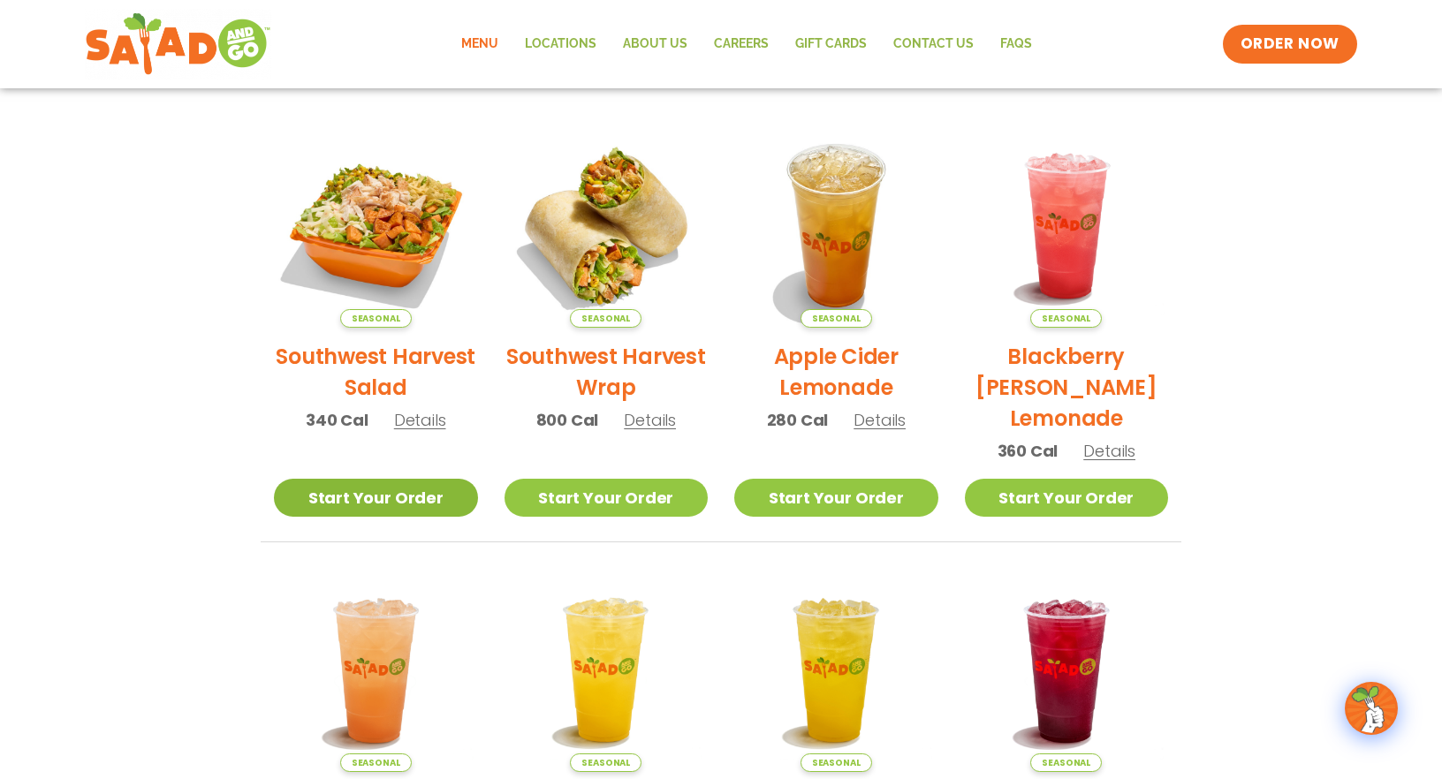 The width and height of the screenshot is (1442, 779). I want to click on h2: Southwest Harvest Wrap, so click(606, 372).